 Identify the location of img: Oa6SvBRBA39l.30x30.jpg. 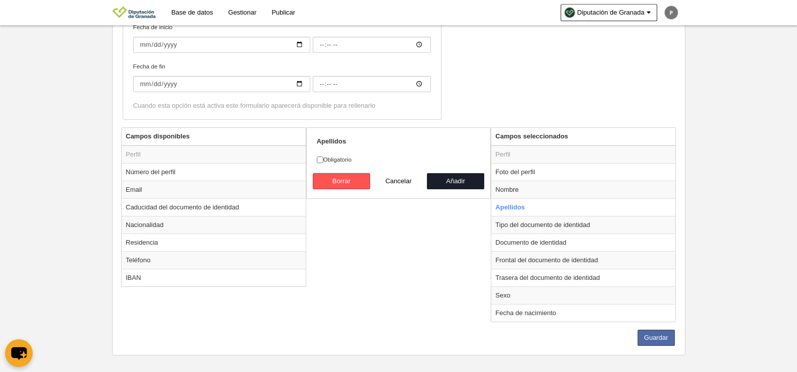
(570, 13).